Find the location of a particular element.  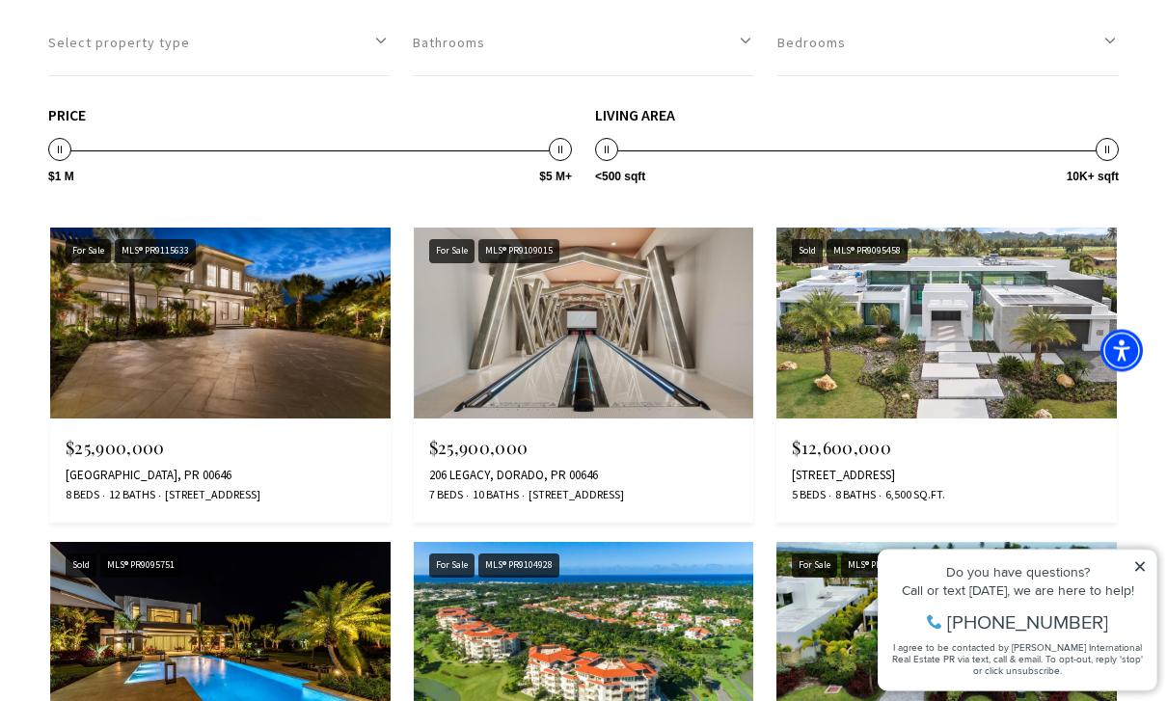

span: $1 M is located at coordinates (61, 177).